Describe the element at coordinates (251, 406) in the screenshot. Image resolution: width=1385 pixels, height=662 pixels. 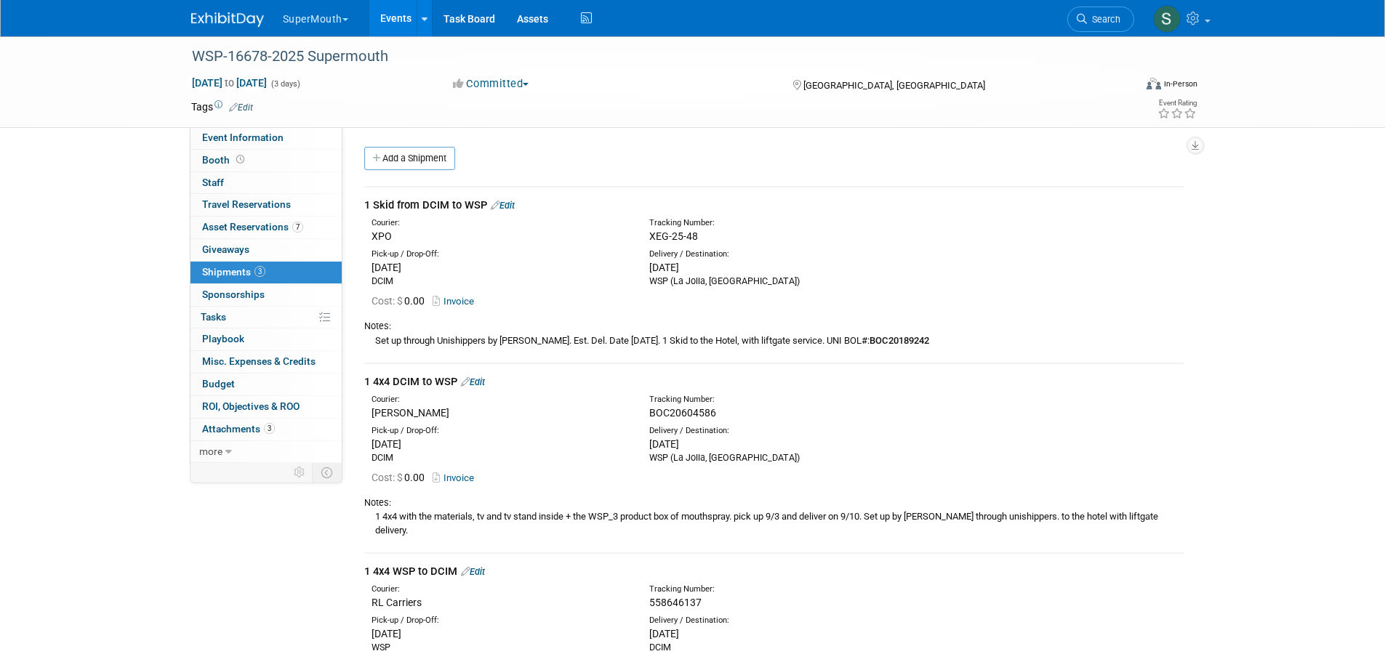
I see `span: ROI, Objectives & ROO` at that location.